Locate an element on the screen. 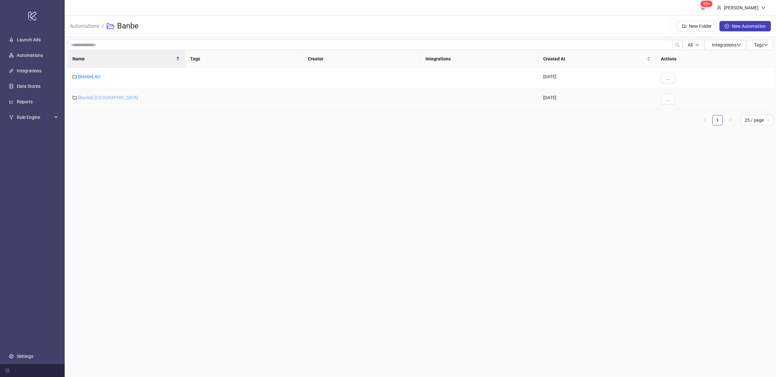 Image resolution: width=776 pixels, height=377 pixels. button: Integrationsdown is located at coordinates (726, 45).